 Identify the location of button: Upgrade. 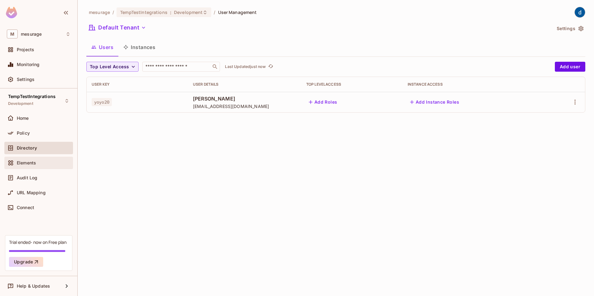
(26, 262).